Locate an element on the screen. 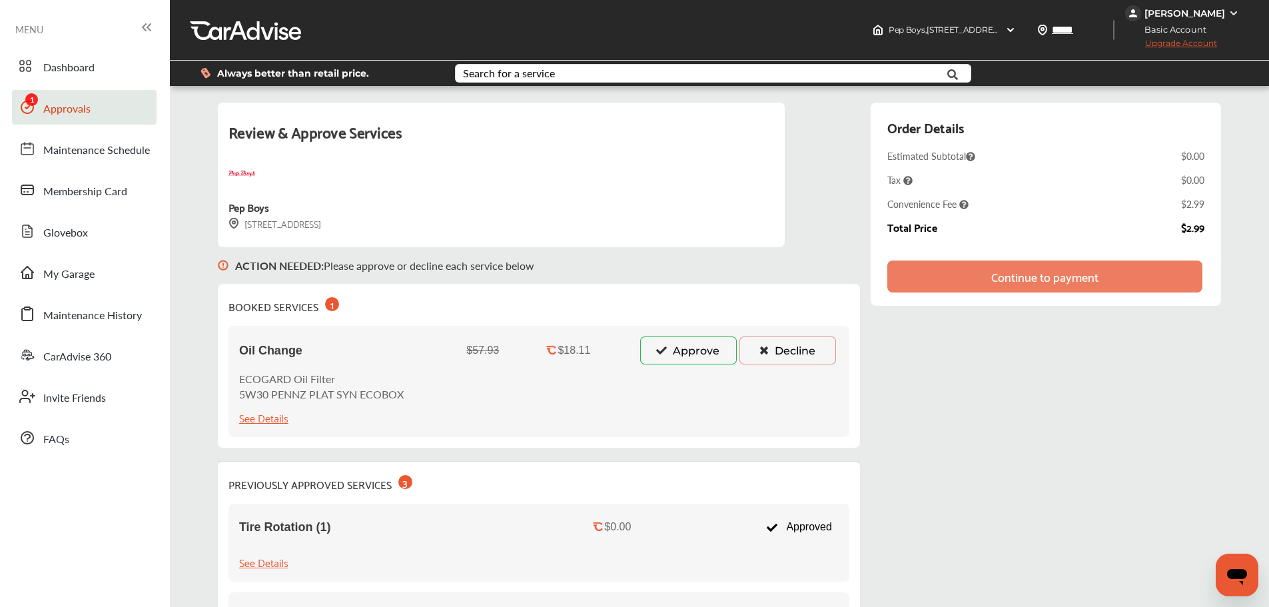 The image size is (1269, 607). div: $57.93 is located at coordinates (482, 350).